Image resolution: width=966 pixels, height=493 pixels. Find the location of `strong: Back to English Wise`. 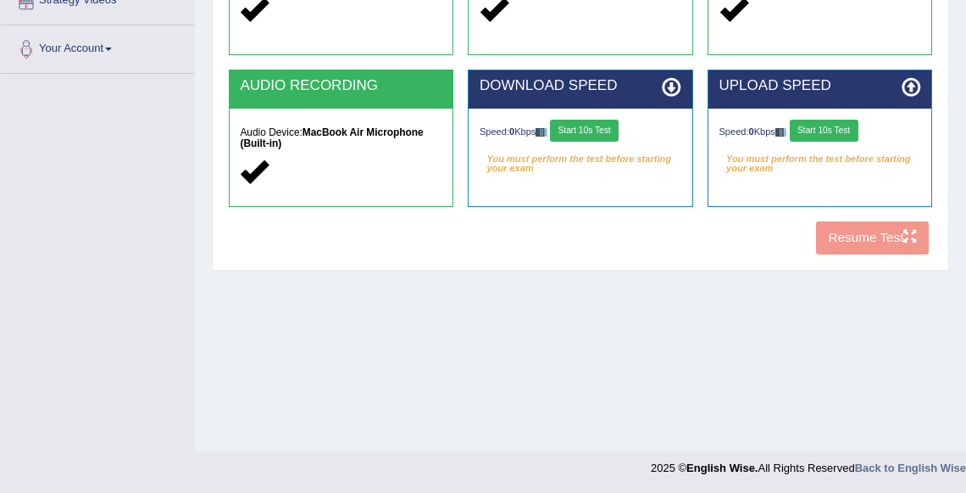

strong: Back to English Wise is located at coordinates (911, 467).